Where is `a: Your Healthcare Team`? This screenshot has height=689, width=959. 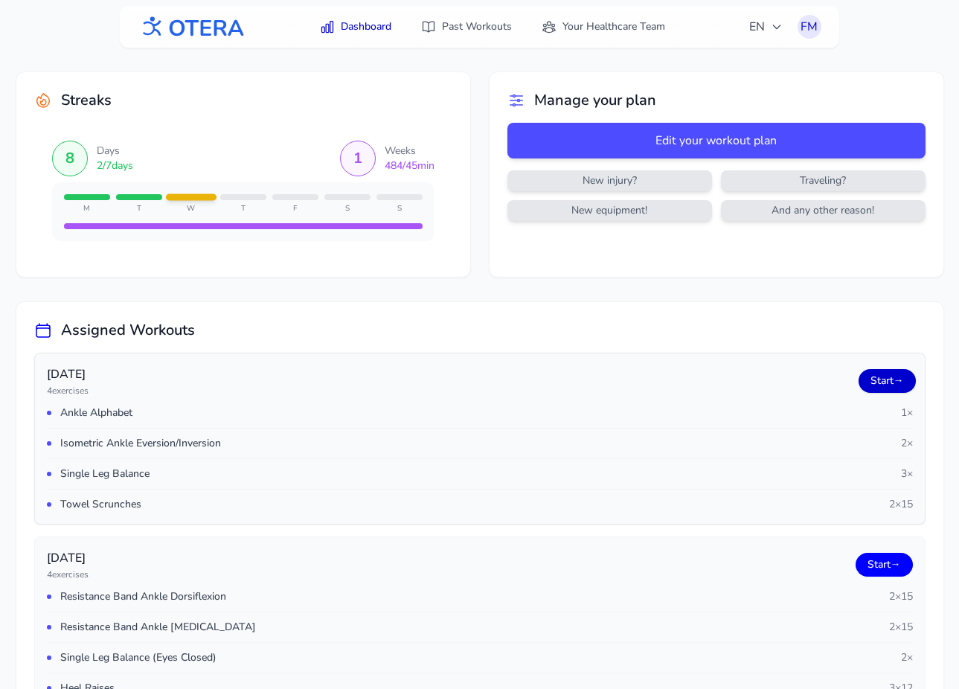
a: Your Healthcare Team is located at coordinates (603, 27).